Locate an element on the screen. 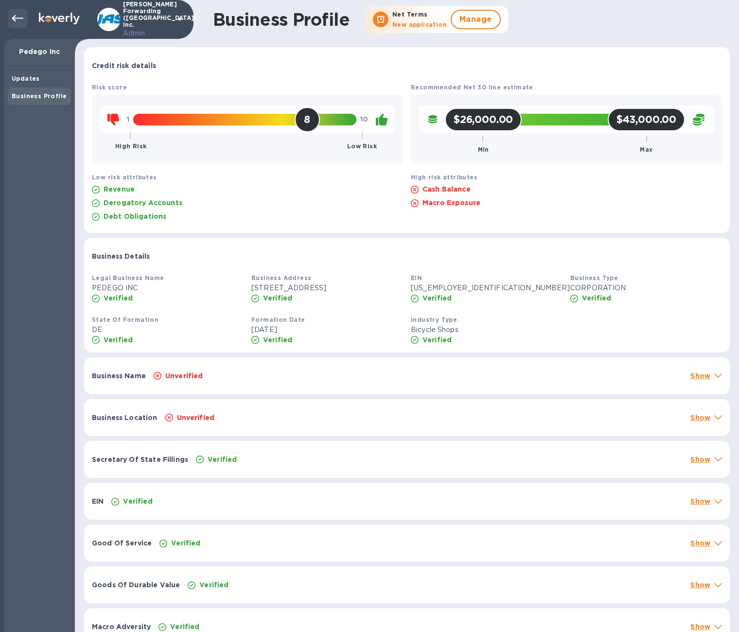 This screenshot has width=739, height=632. b: Business Address is located at coordinates (281, 278).